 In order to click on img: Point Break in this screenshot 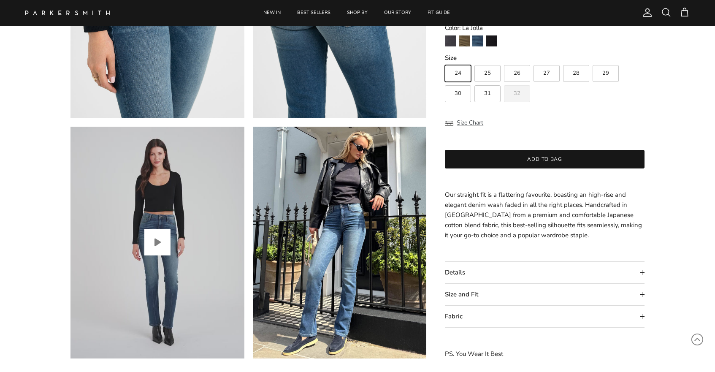, I will do `click(451, 41)`.